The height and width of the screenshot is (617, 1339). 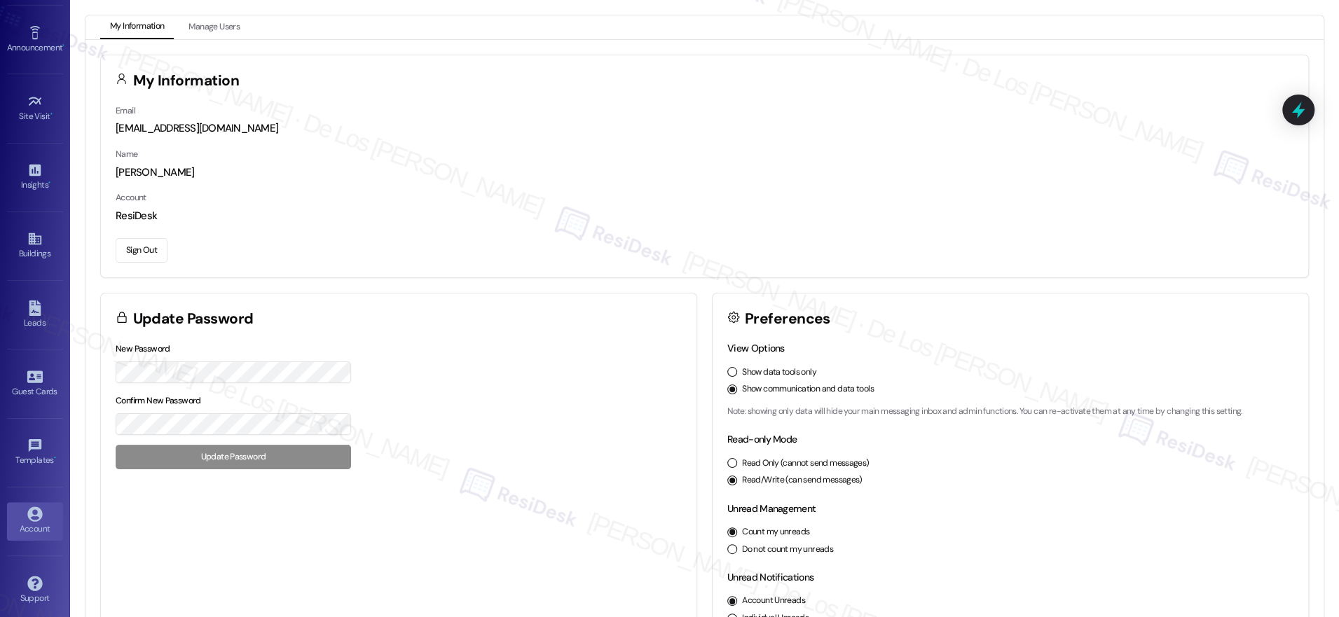 What do you see at coordinates (775, 532) in the screenshot?
I see `label: Count my unreads` at bounding box center [775, 532].